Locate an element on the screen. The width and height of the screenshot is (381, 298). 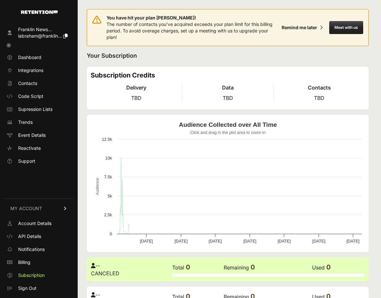
div: Remind me later is located at coordinates (300, 28).